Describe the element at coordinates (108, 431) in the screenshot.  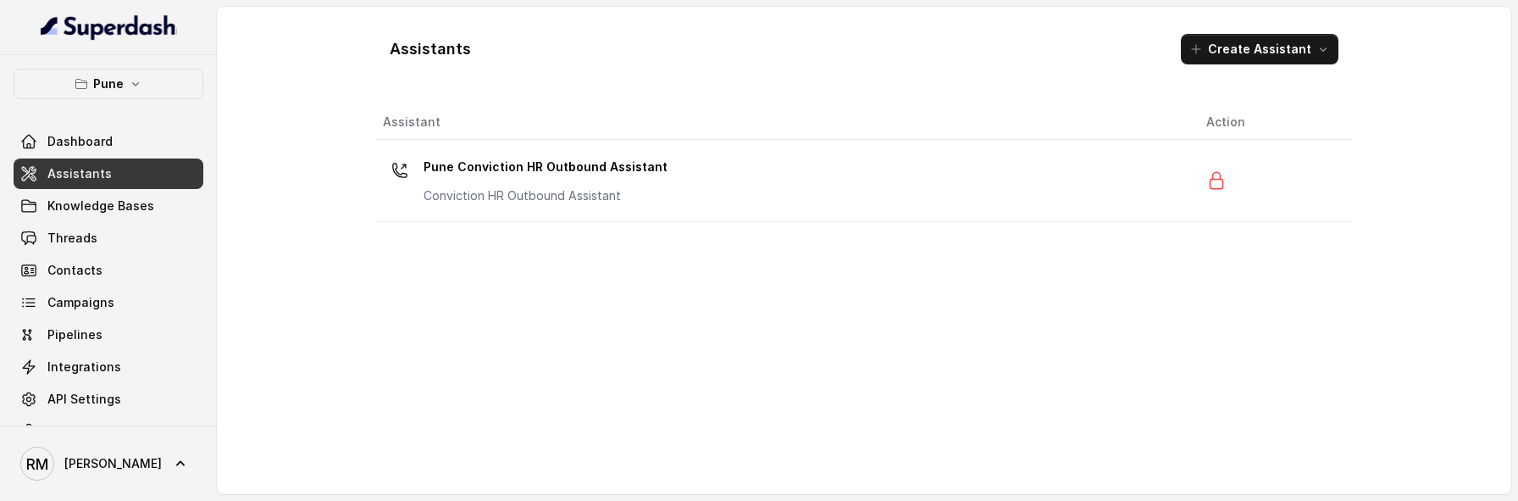
I see `a: Voices Library` at that location.